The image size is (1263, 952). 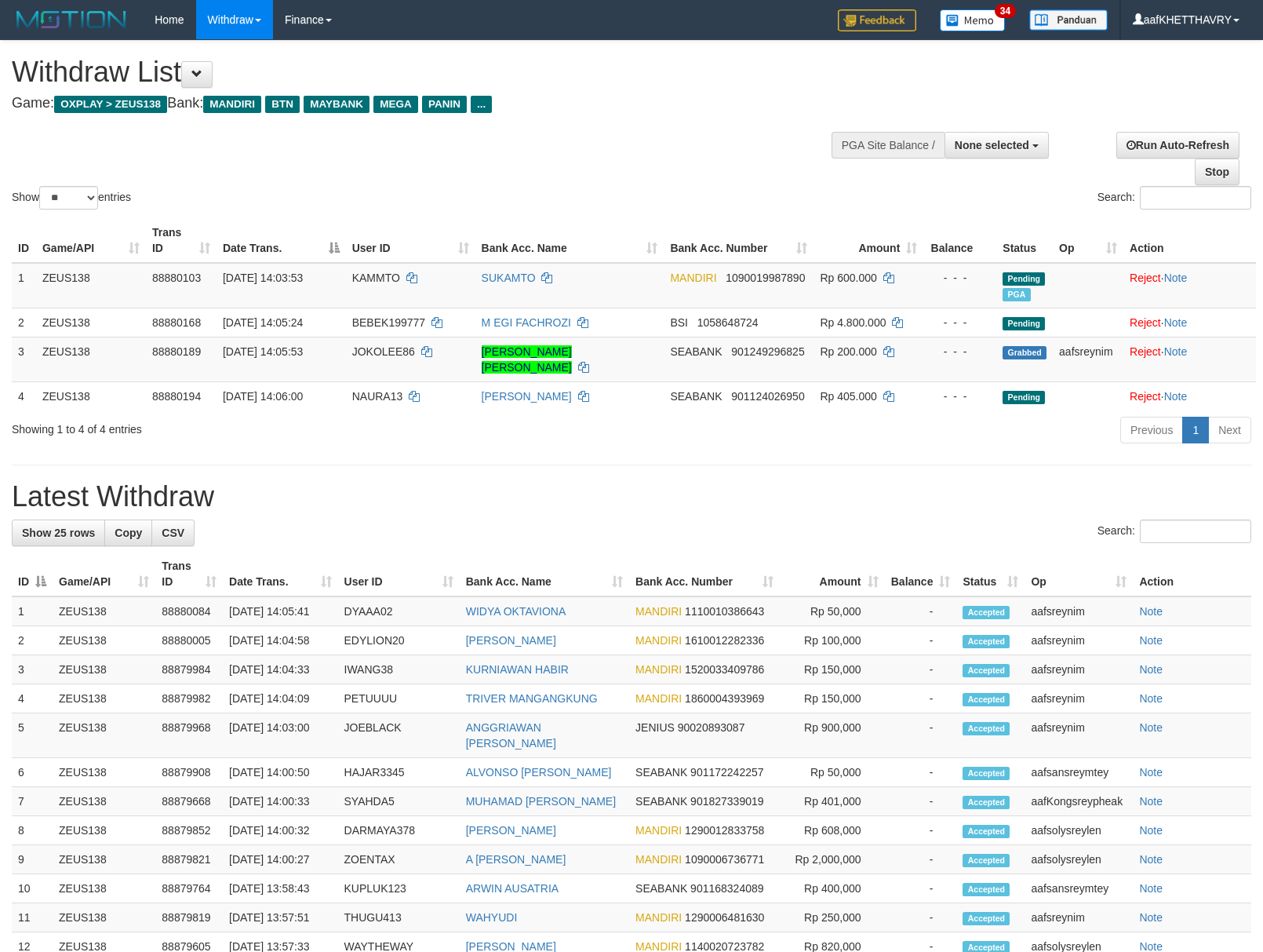 I want to click on div: PGA Site Balance /, so click(x=888, y=145).